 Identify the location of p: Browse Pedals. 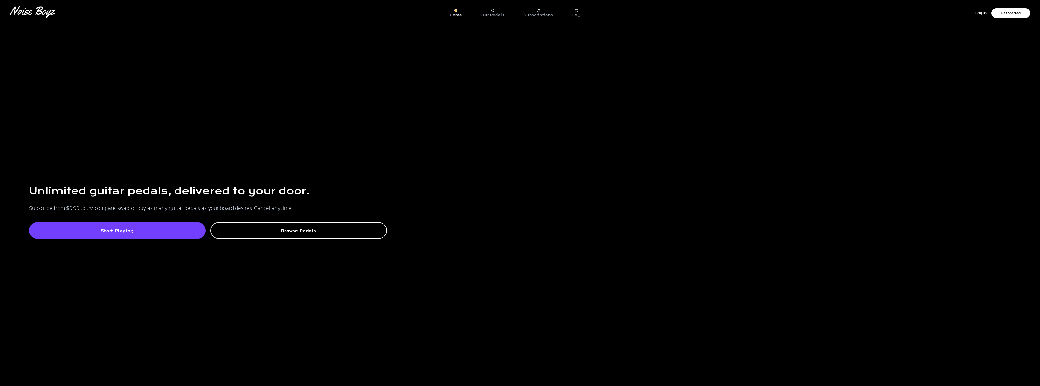
(299, 231).